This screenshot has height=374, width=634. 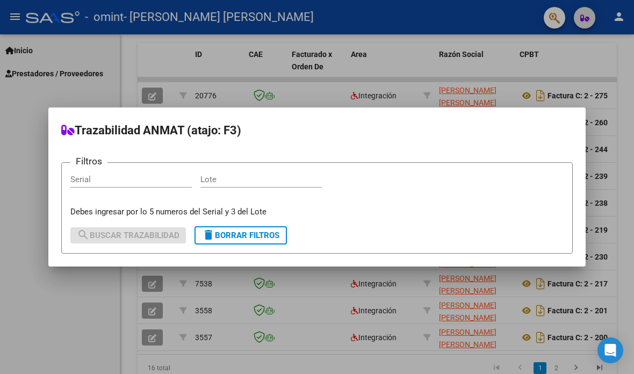 What do you see at coordinates (128, 235) in the screenshot?
I see `button: Buscar Trazabilidad` at bounding box center [128, 235].